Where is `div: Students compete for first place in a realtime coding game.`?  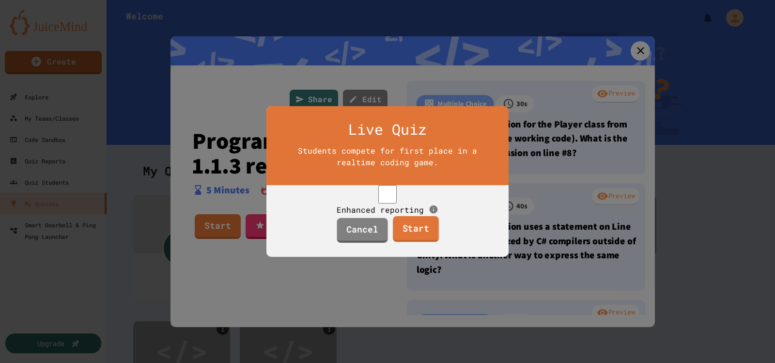 div: Students compete for first place in a realtime coding game. is located at coordinates (388, 156).